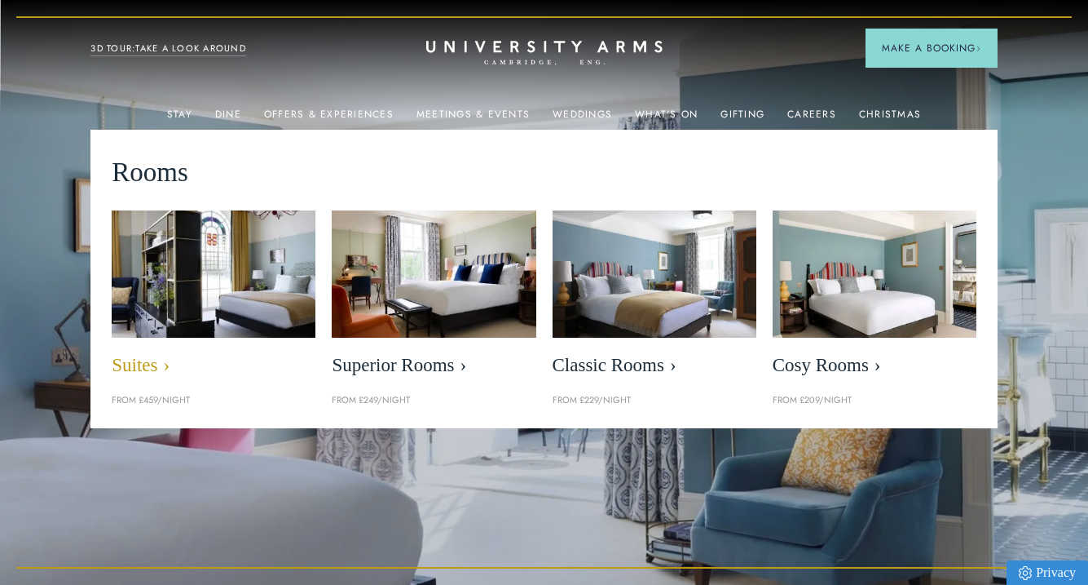 The image size is (1088, 585). Describe the element at coordinates (875, 365) in the screenshot. I see `span: Cosy Rooms` at that location.